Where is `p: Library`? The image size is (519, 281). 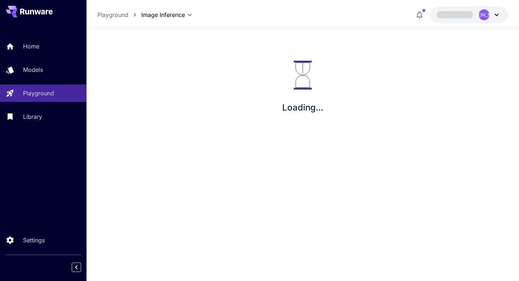 p: Library is located at coordinates (32, 117).